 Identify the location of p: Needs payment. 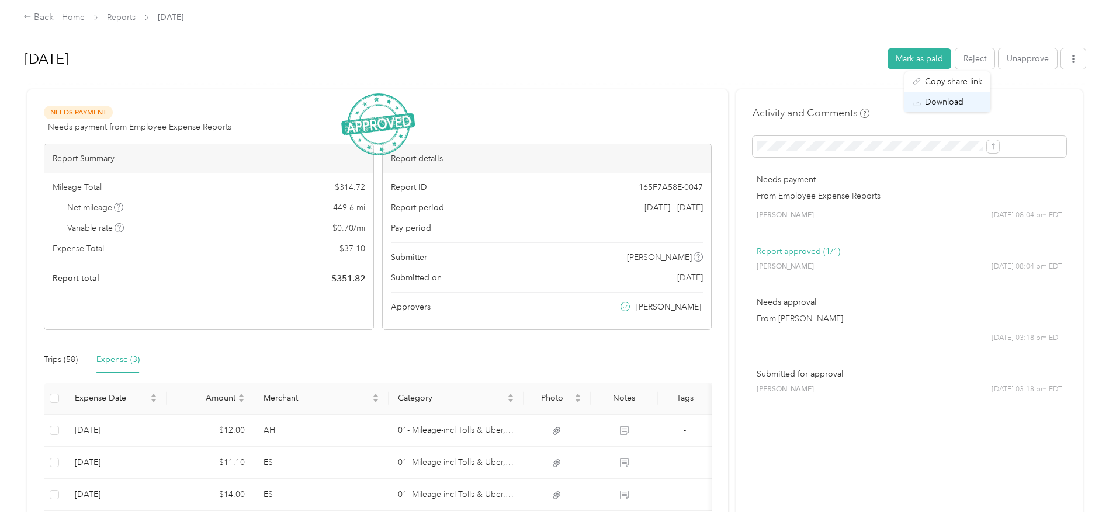
(909, 179).